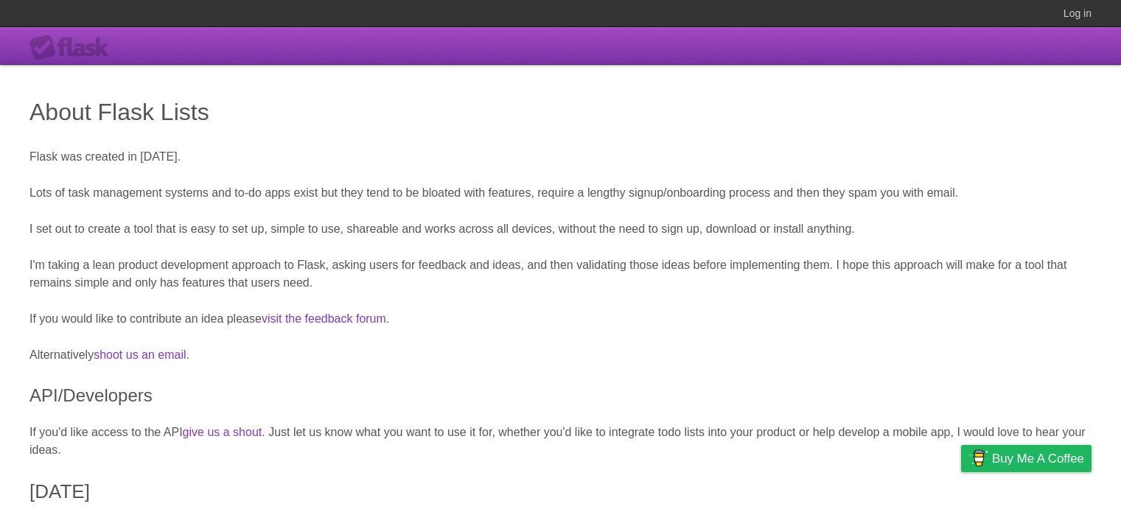 Image resolution: width=1121 pixels, height=512 pixels. What do you see at coordinates (560, 442) in the screenshot?
I see `p: If you'd like access to the API . Just let us know what you want to use it for, whether you'd lik...` at bounding box center [560, 442].